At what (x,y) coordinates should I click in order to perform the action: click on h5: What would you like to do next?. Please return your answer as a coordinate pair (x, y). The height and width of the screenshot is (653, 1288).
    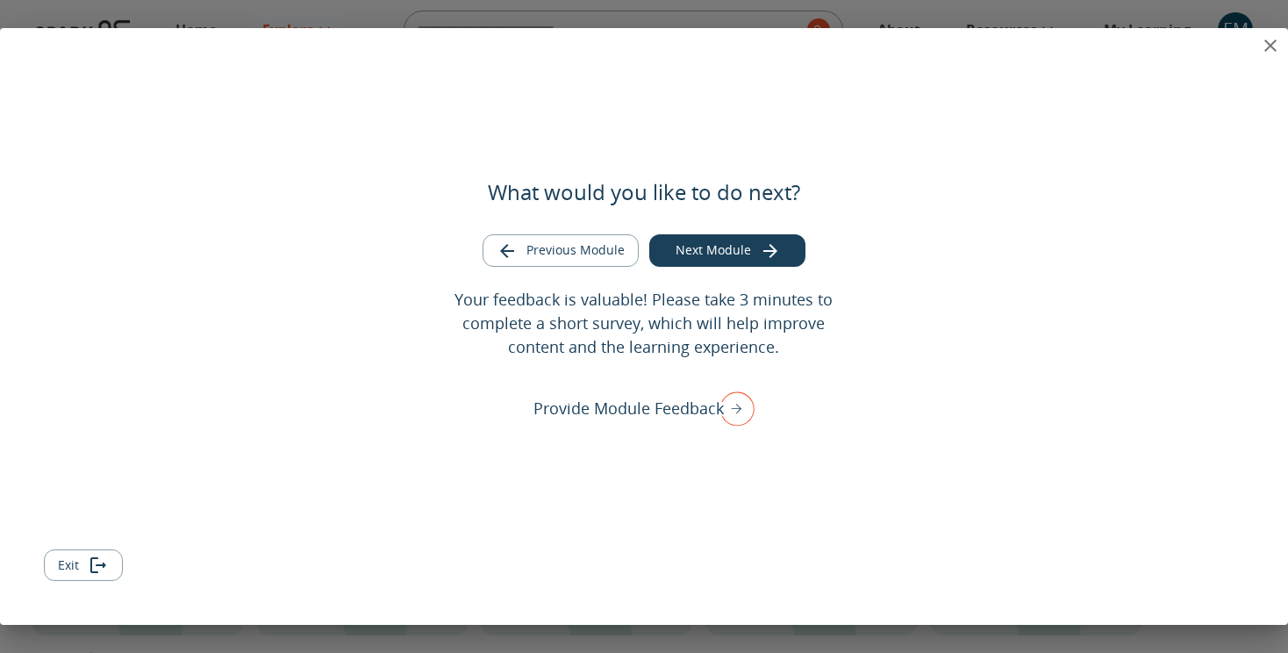
    Looking at the image, I should click on (644, 192).